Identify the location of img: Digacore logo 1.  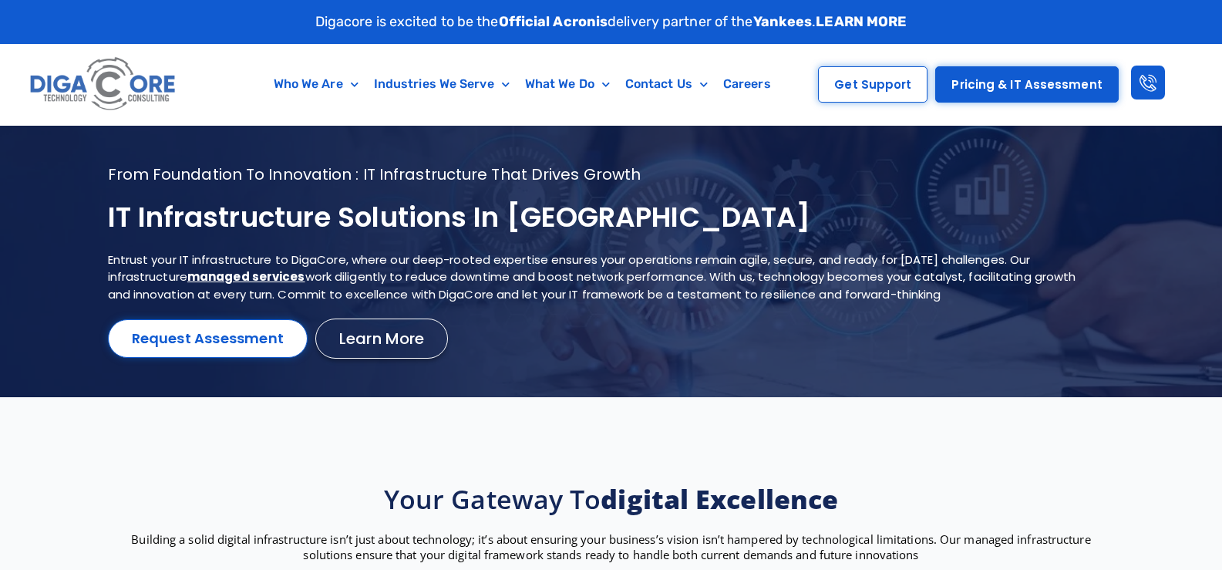
(103, 84).